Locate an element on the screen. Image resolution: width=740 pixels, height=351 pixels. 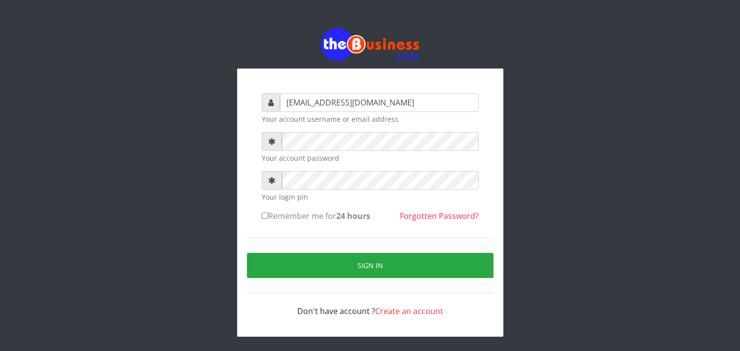
small: Your account password is located at coordinates (370, 158).